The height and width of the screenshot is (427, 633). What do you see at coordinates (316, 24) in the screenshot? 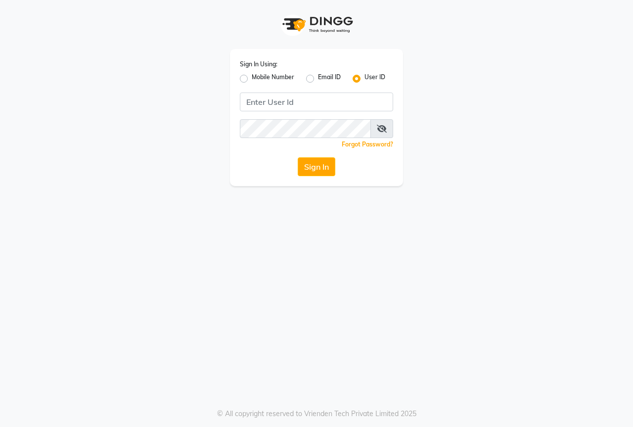
I see `img: logo1.svg` at bounding box center [316, 24].